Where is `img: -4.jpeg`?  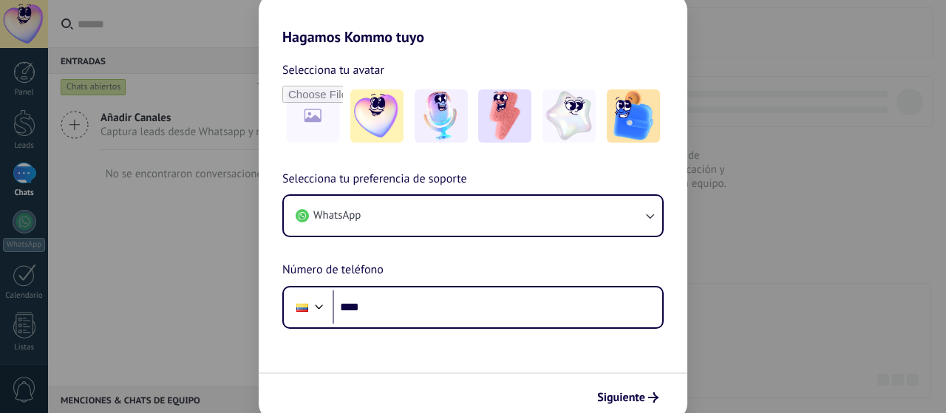
img: -4.jpeg is located at coordinates (569, 116).